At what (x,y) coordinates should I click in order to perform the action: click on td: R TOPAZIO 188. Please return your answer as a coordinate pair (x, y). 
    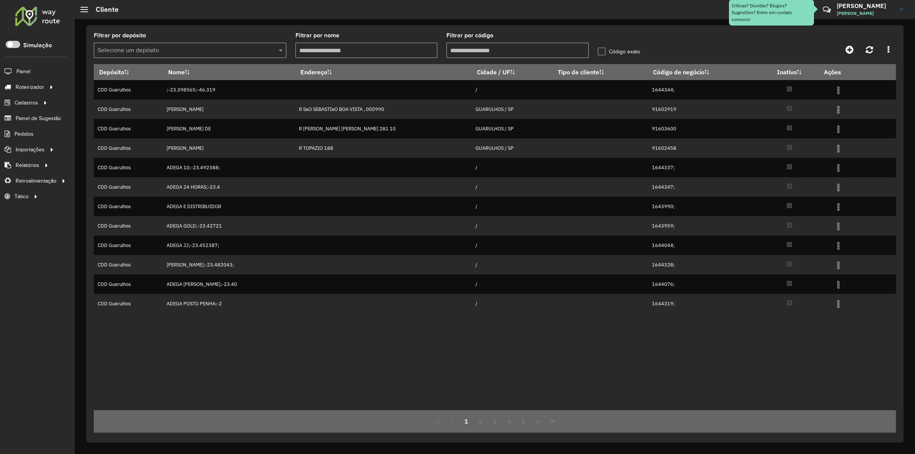
    Looking at the image, I should click on (383, 148).